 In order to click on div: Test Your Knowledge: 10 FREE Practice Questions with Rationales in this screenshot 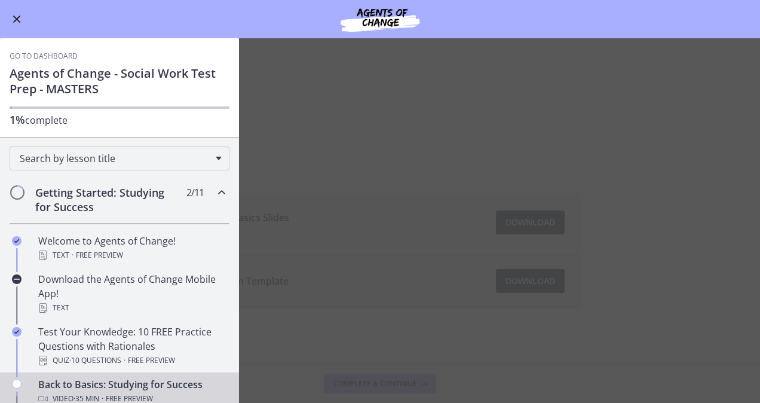, I will do `click(131, 346)`.